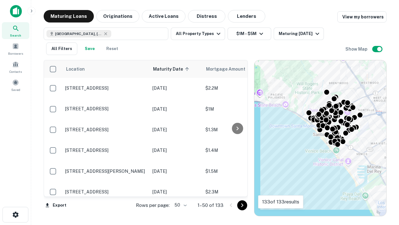 The height and width of the screenshot is (225, 399). I want to click on button: Lenders, so click(247, 16).